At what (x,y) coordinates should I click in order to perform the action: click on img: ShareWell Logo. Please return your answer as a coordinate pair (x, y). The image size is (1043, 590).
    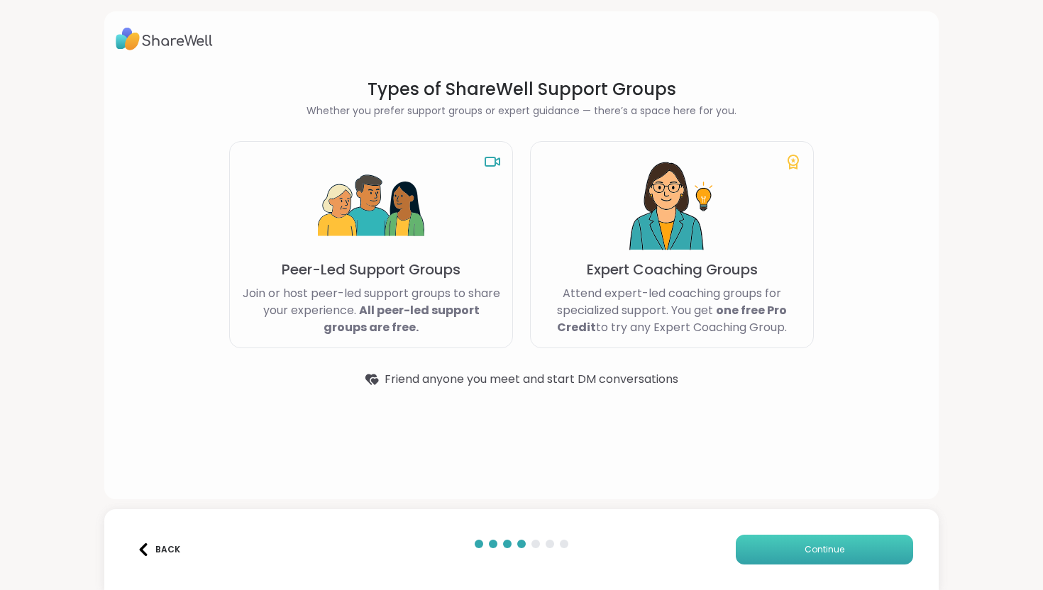
    Looking at the image, I should click on (164, 39).